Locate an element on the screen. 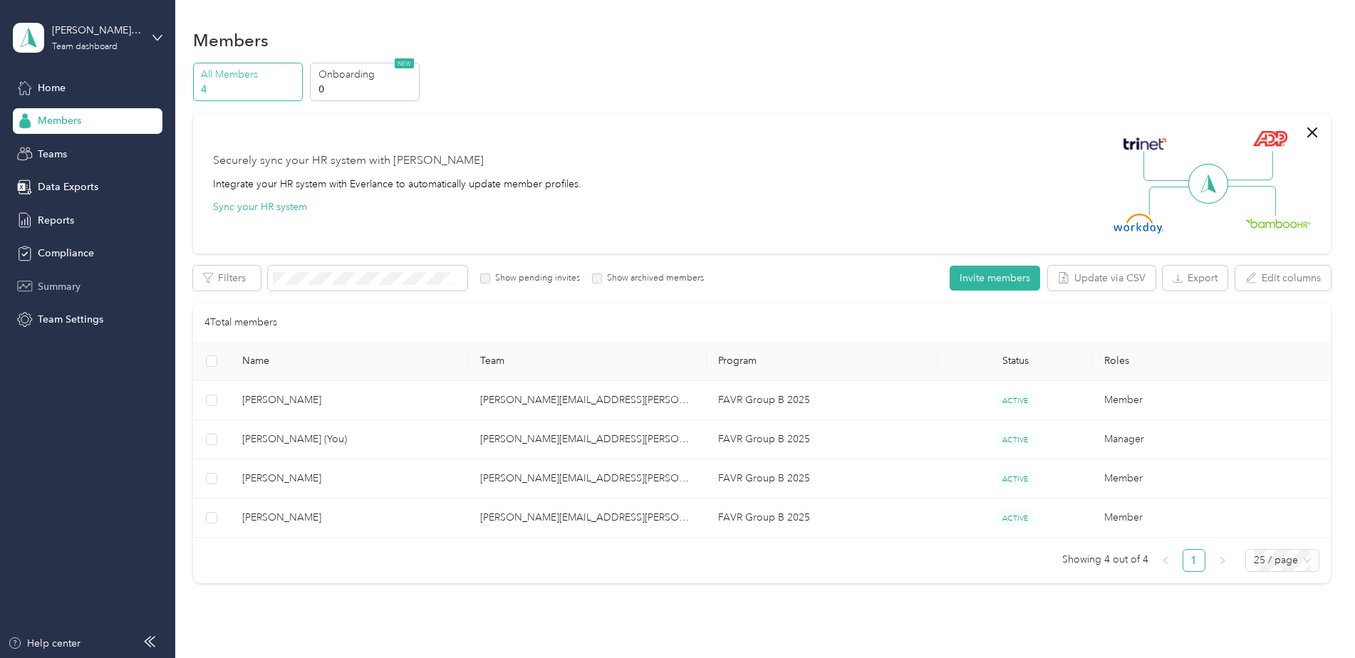 Image resolution: width=1355 pixels, height=658 pixels. span: Data Exports is located at coordinates (68, 187).